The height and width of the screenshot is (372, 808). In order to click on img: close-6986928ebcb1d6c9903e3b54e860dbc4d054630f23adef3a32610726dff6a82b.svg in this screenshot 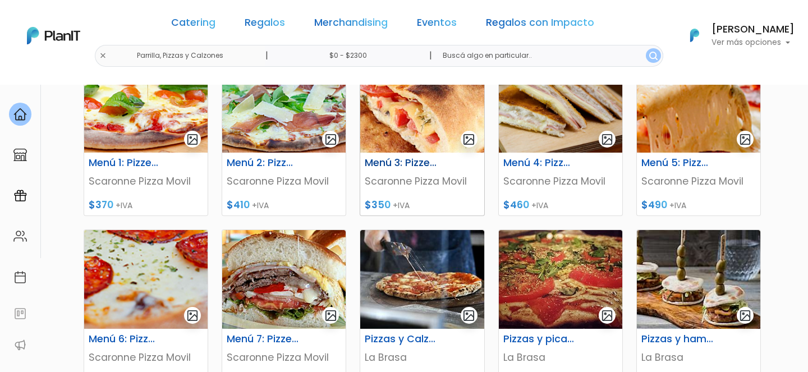, I will do `click(103, 56)`.